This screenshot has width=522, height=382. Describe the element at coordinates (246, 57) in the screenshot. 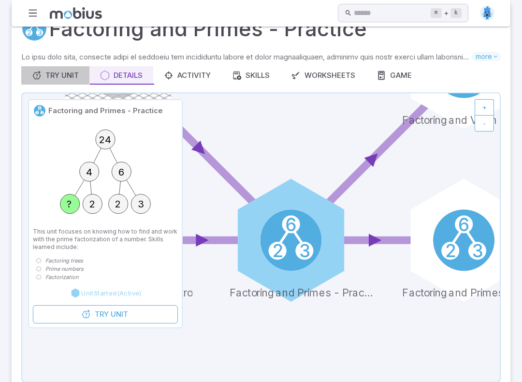

I see `p: Lo ipsu dolo sita, consecte adipi el seddoeiu tem incididuntu labore et dolor magnaaliquaen, admi...` at that location.